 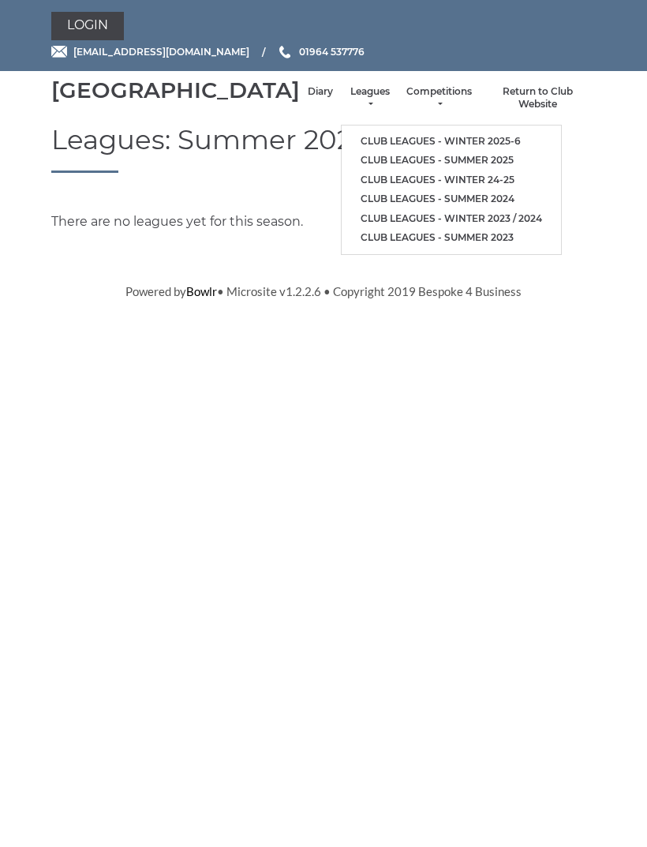 What do you see at coordinates (88, 26) in the screenshot?
I see `a: Login` at bounding box center [88, 26].